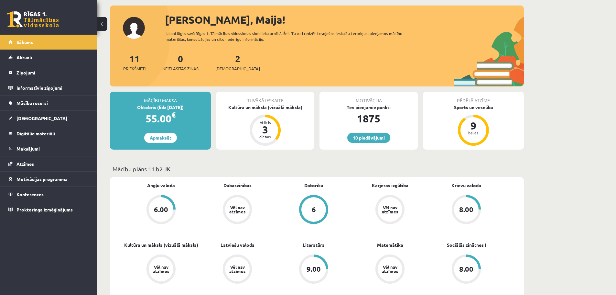 Image resolution: width=616 pixels, height=295 pixels. Describe the element at coordinates (42, 179) in the screenshot. I see `span: Motivācijas programma` at that location.